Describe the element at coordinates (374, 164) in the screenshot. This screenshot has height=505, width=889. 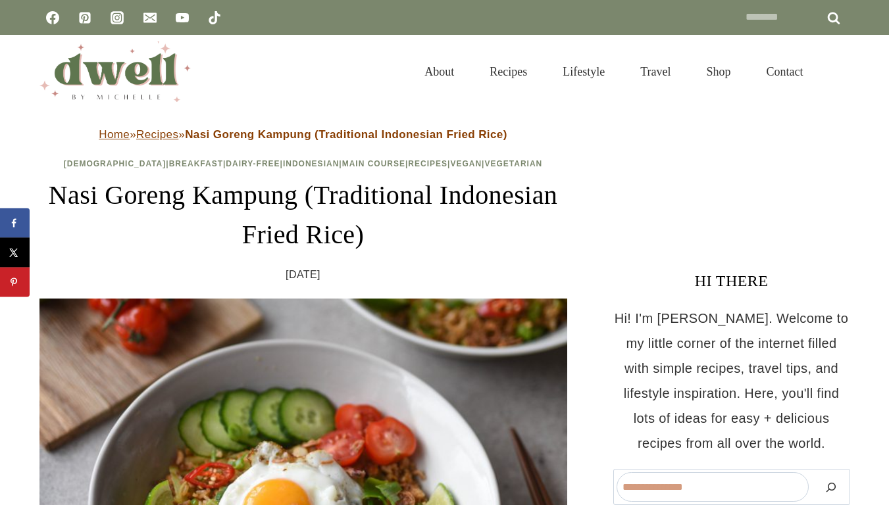
I see `a: Main Course` at that location.